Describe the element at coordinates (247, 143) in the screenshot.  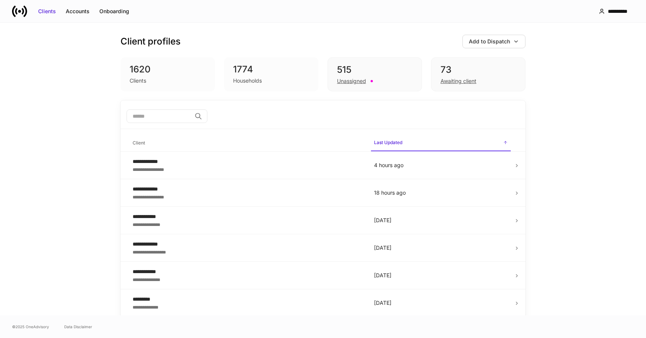
I see `span: Client` at that location.